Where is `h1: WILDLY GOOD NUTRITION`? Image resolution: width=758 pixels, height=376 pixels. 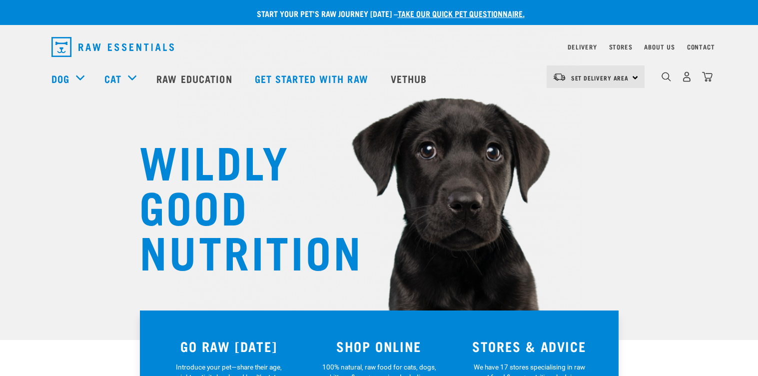 h1: WILDLY GOOD NUTRITION is located at coordinates (239, 205).